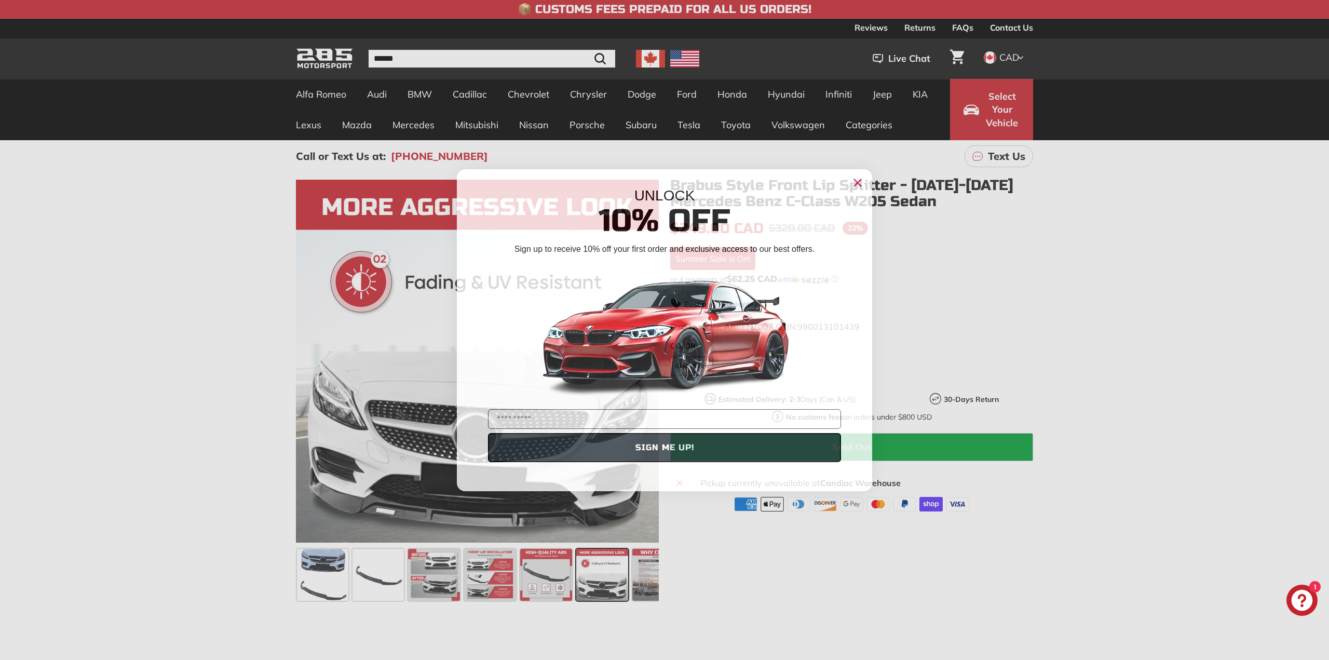  I want to click on input: YOUR EMAIL, so click(665, 419).